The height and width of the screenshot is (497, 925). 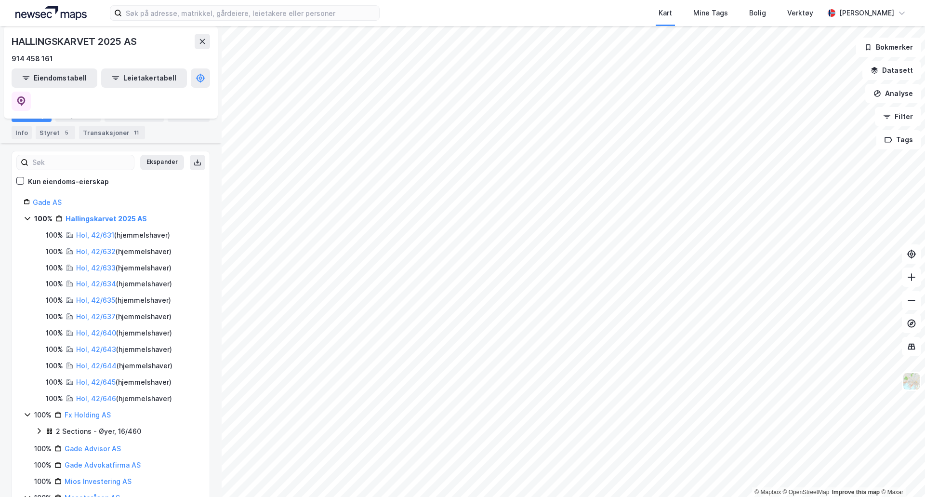 What do you see at coordinates (103, 465) in the screenshot?
I see `a: Gade Advokatfirma AS` at bounding box center [103, 465].